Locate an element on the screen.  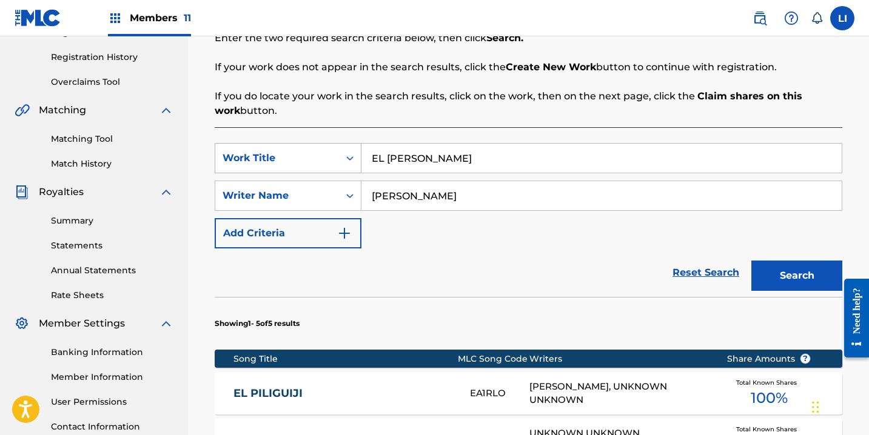
a: Summary is located at coordinates (112, 221).